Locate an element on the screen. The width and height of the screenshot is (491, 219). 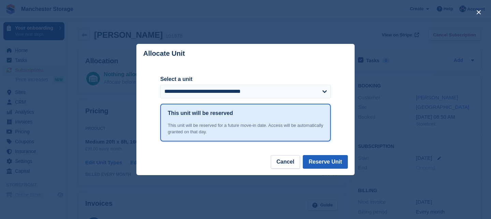
button: Cancel is located at coordinates (285, 162).